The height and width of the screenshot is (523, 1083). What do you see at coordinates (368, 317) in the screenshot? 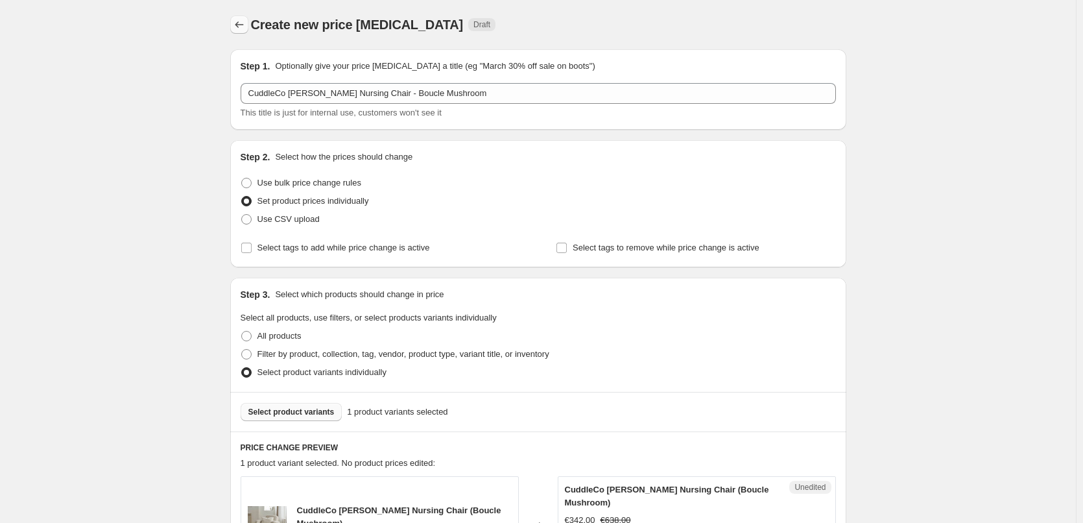
I see `span: Select all products, use filters, or select products variants individually` at bounding box center [368, 317].